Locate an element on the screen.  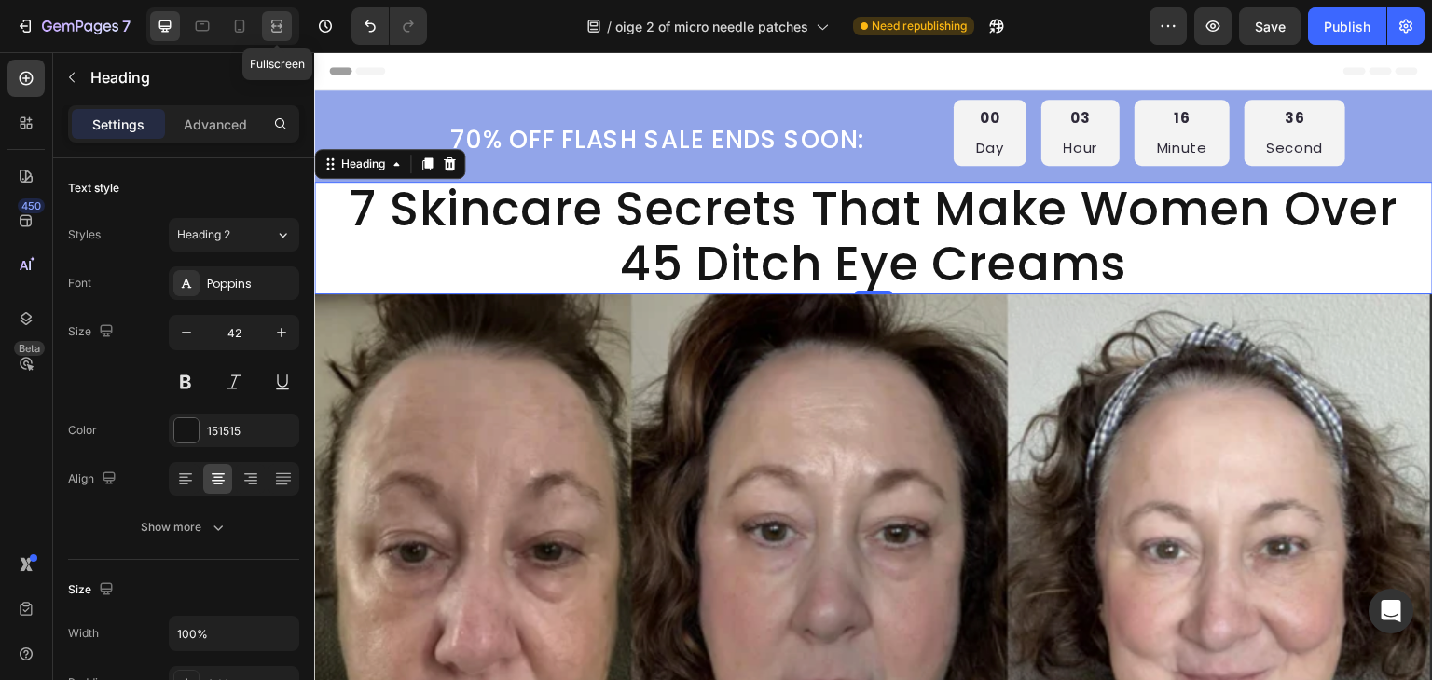
div: Publish is located at coordinates (1347, 26).